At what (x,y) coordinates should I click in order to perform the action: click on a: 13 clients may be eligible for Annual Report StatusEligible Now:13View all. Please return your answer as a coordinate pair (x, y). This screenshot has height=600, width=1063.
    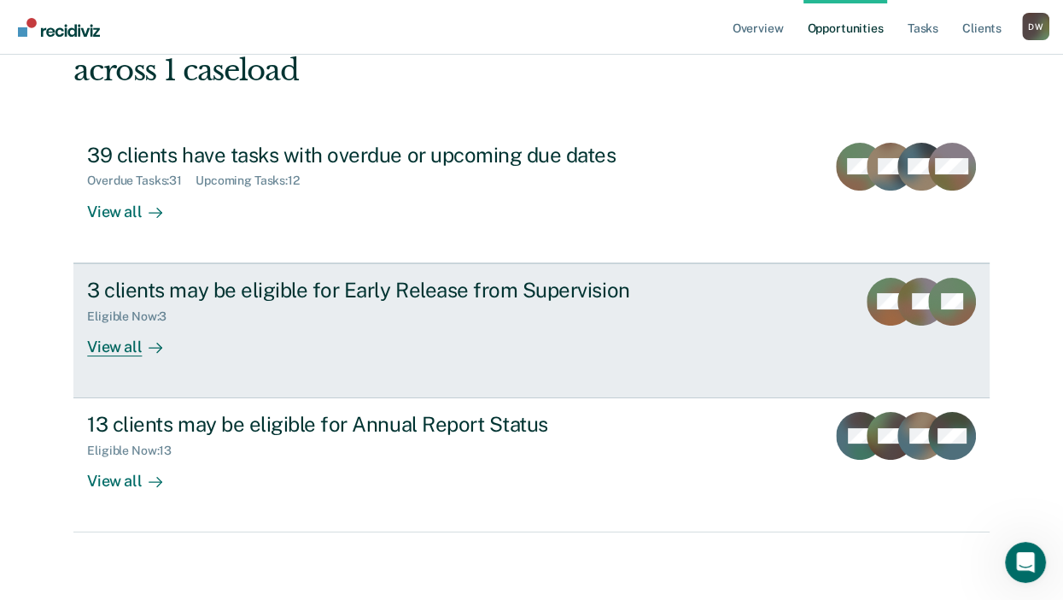
    Looking at the image, I should click on (531, 465).